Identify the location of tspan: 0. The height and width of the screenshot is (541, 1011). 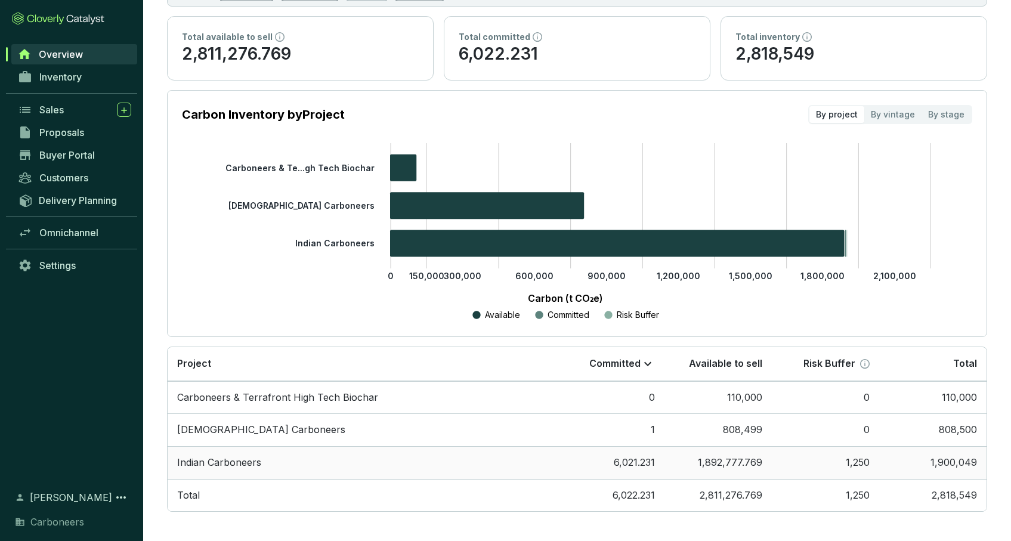
(391, 276).